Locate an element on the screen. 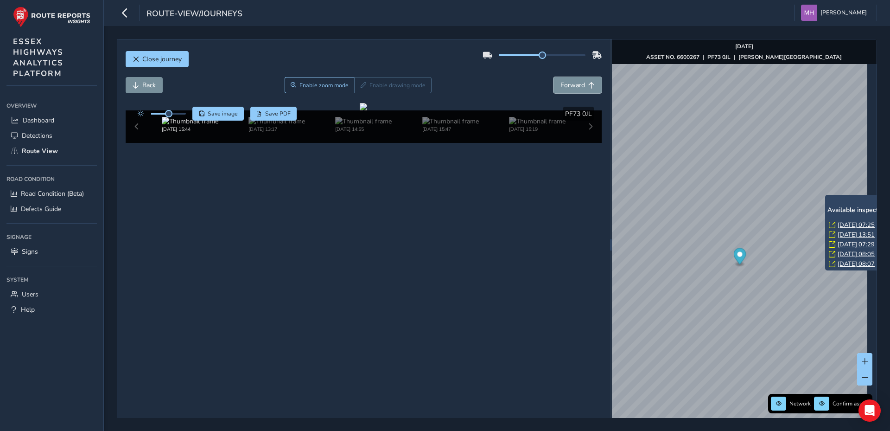 This screenshot has height=431, width=890. a: Road Condition (Beta) is located at coordinates (51, 193).